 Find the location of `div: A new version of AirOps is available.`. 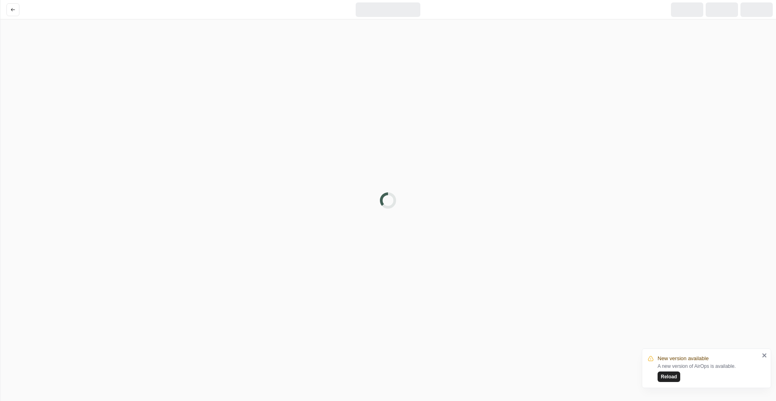

div: A new version of AirOps is available. is located at coordinates (709, 372).